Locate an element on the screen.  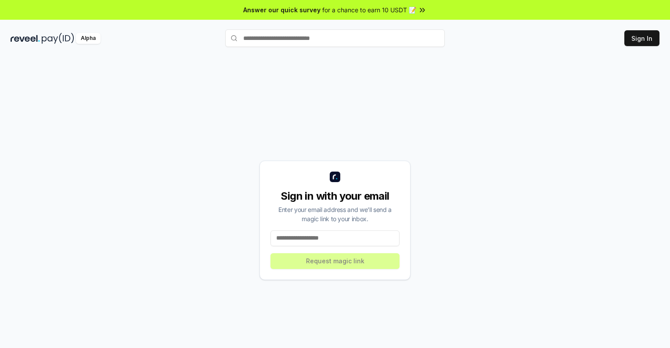
button: Sign In is located at coordinates (642, 38).